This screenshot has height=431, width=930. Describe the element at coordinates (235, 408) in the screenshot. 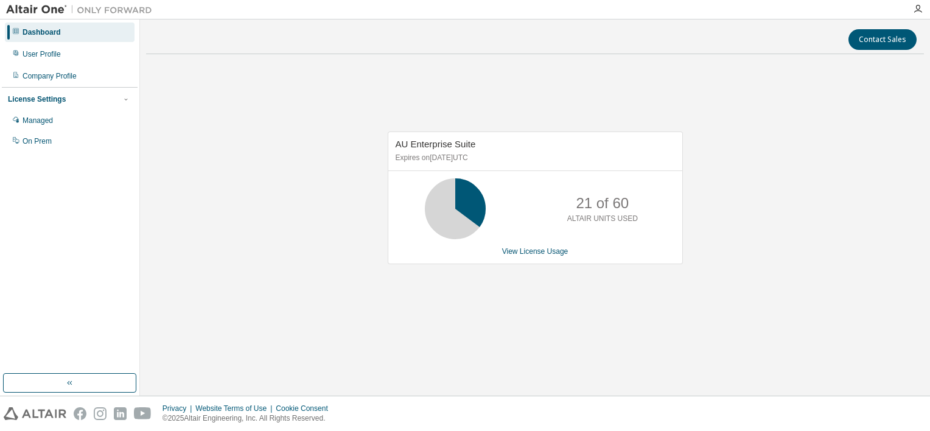

I see `div: Website Terms of Use` at that location.